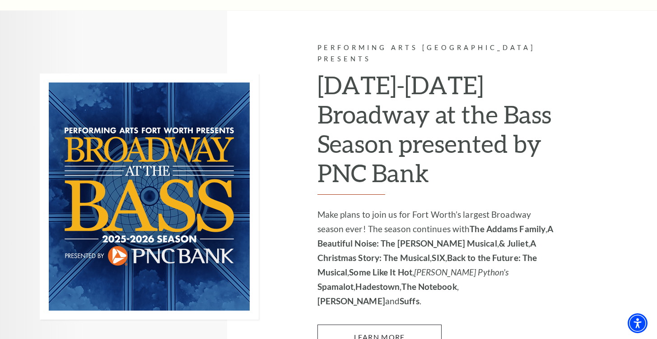 Image resolution: width=657 pixels, height=339 pixels. Describe the element at coordinates (438, 258) in the screenshot. I see `p: Make plans to join us for Fort Worth’s largest Broadway season ever! The season continues with , ...` at that location.